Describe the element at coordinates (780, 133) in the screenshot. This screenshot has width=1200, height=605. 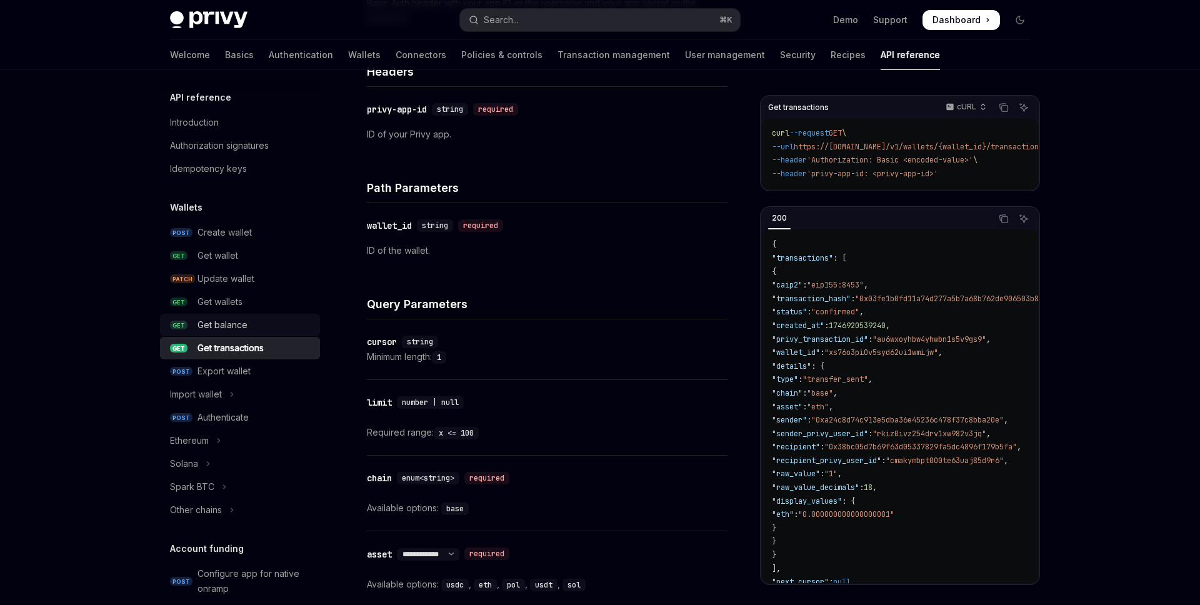
I see `span: curl` at that location.